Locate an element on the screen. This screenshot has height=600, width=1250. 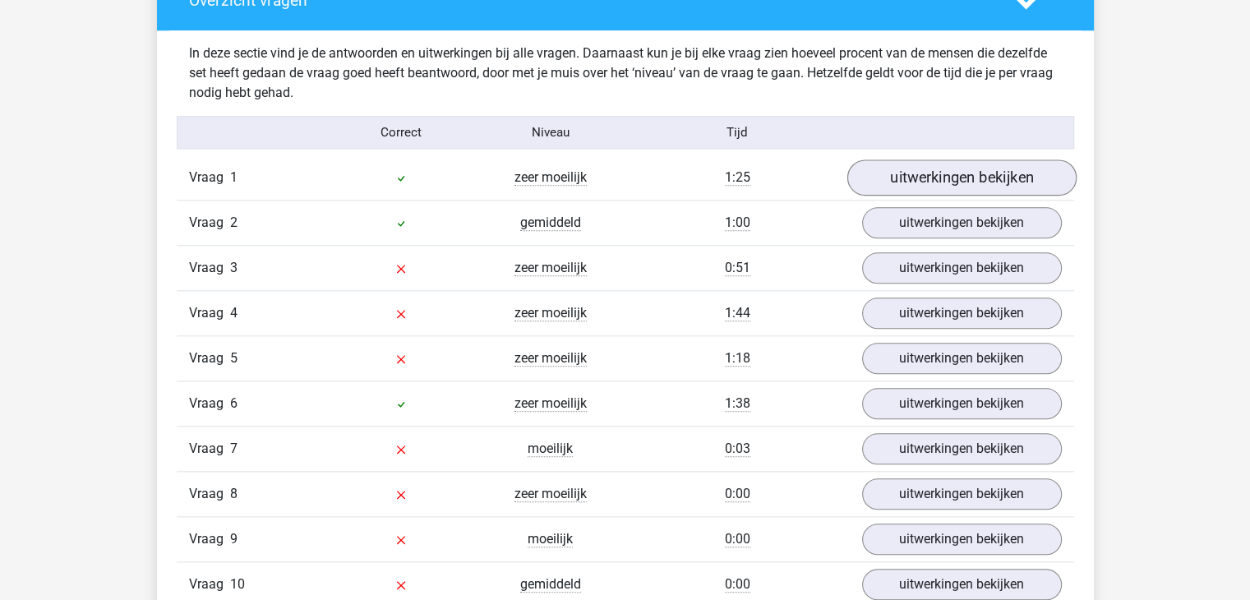
span: 1:25 is located at coordinates (737, 178).